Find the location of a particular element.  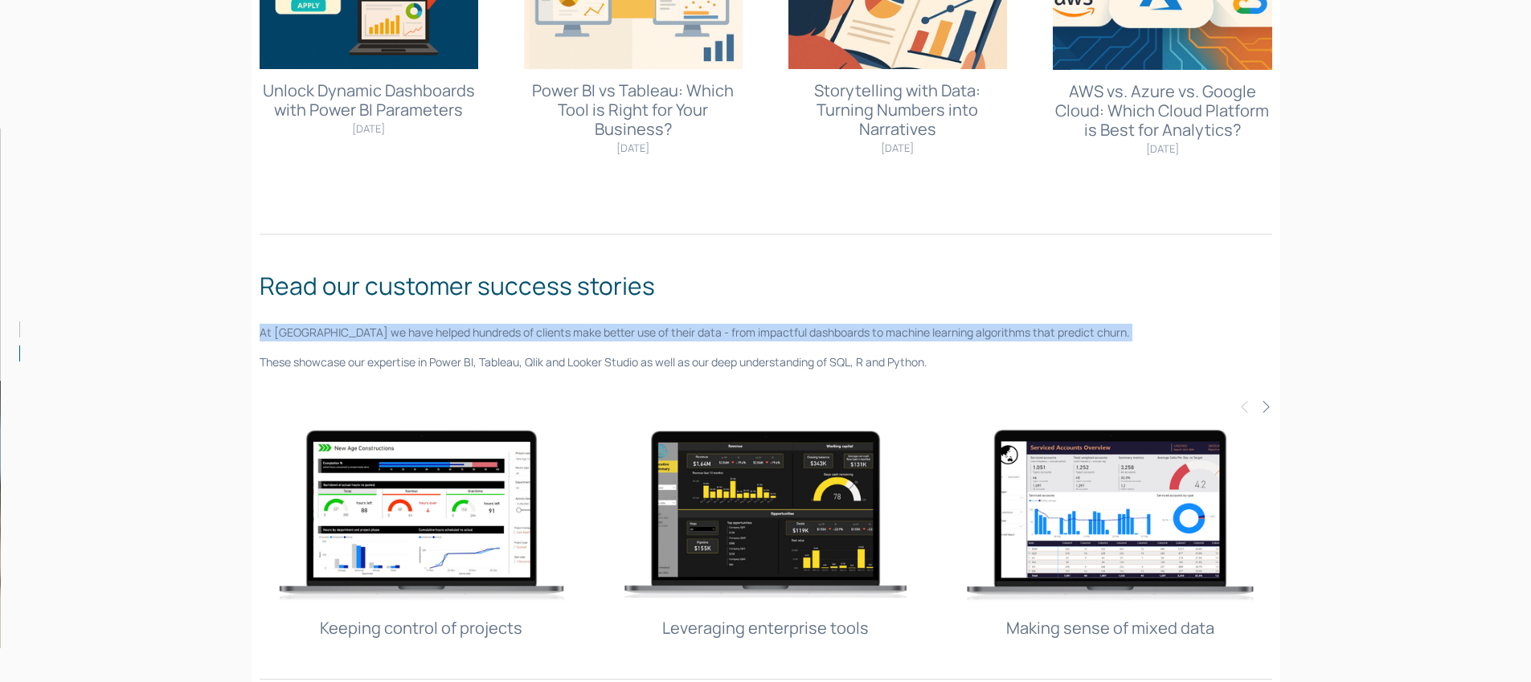

img: Making sense of mixed data is located at coordinates (1110, 516).